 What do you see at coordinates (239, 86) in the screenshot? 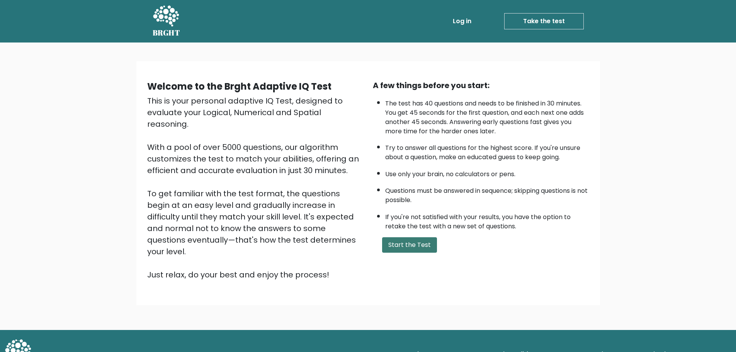
I see `b: Welcome to the Brght Adaptive IQ Test` at bounding box center [239, 86].